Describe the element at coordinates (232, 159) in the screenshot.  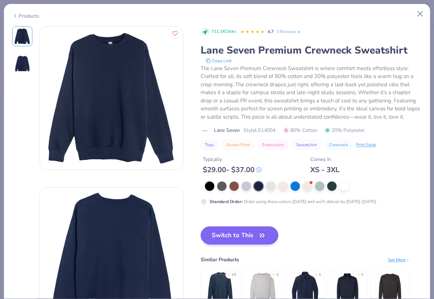
I see `div: Typically` at that location.